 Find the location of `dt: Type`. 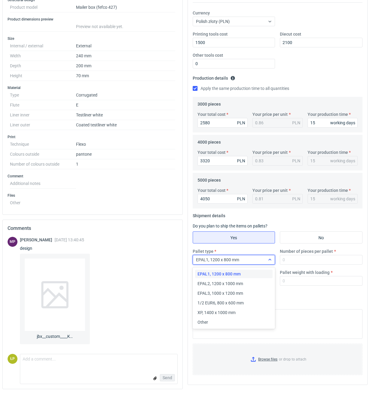

dt: Type is located at coordinates (43, 95).